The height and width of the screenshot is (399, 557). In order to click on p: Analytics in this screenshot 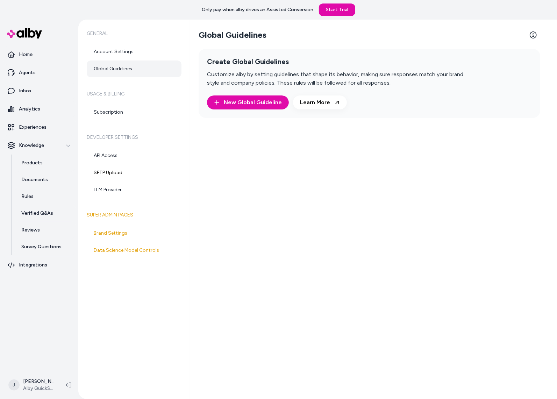, I will do `click(29, 109)`.